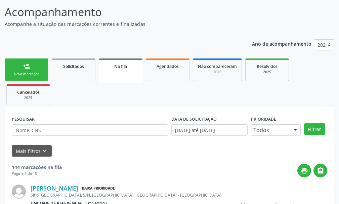 Image resolution: width=339 pixels, height=204 pixels. I want to click on img: img, so click(19, 192).